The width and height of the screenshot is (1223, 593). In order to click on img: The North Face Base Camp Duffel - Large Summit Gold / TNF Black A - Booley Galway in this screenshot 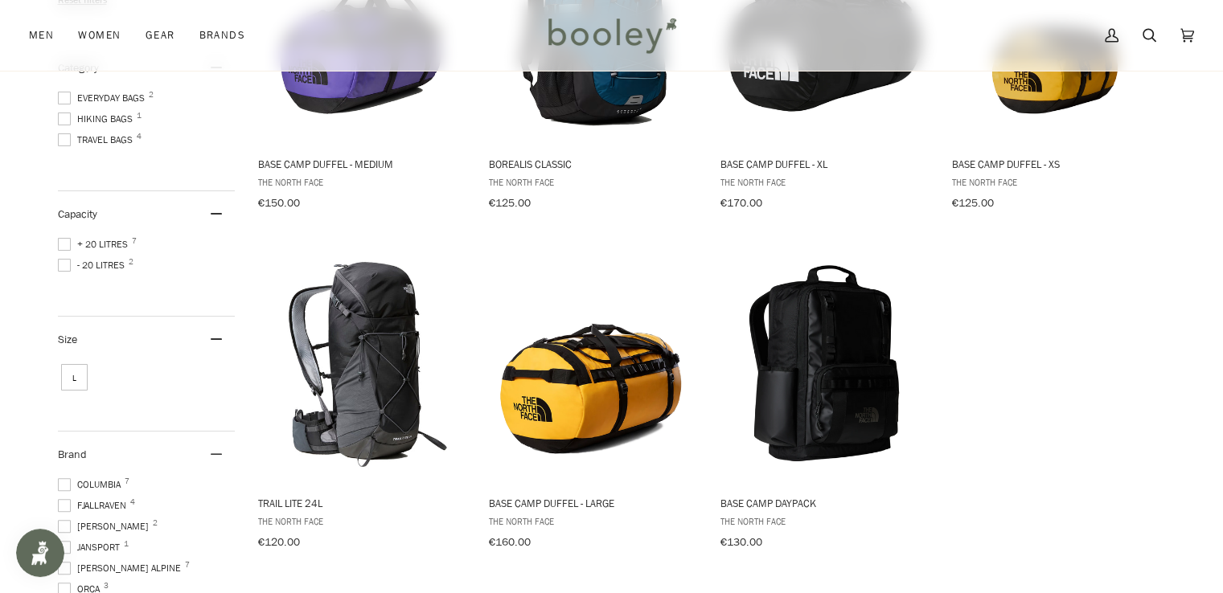, I will do `click(592, 363)`.